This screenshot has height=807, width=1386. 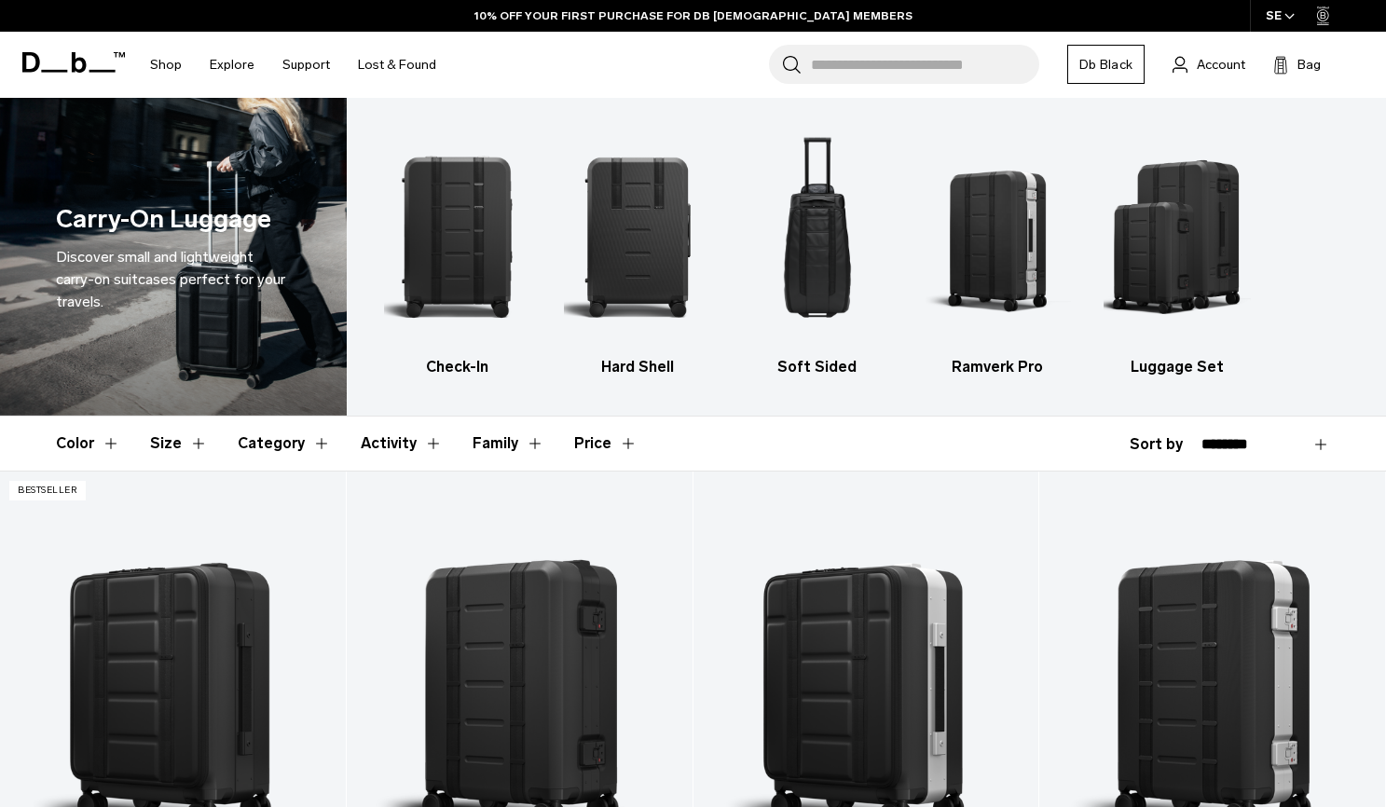 What do you see at coordinates (1178, 252) in the screenshot?
I see `a: Db Luggage Set` at bounding box center [1178, 252].